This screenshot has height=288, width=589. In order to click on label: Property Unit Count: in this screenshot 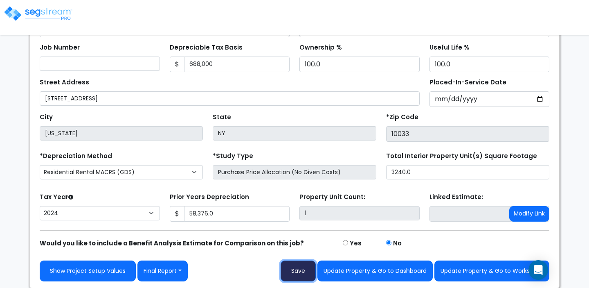, I will do `click(332, 197)`.